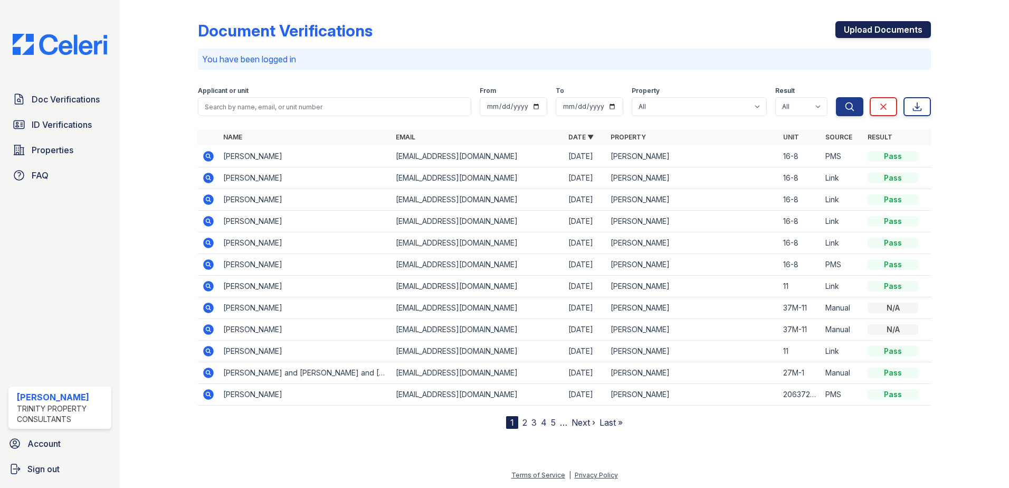  What do you see at coordinates (544, 422) in the screenshot?
I see `a: 4` at bounding box center [544, 422].